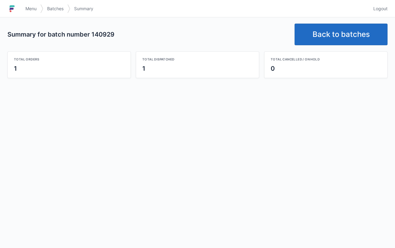 The width and height of the screenshot is (395, 248). What do you see at coordinates (55, 9) in the screenshot?
I see `a: Batches` at bounding box center [55, 9].